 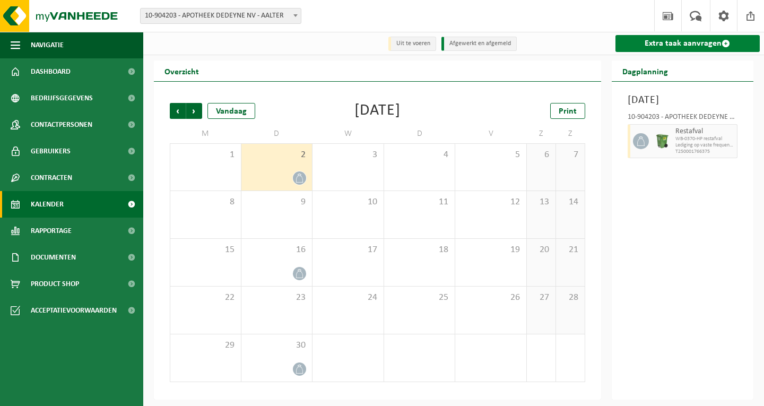 What do you see at coordinates (62, 98) in the screenshot?
I see `span: Bedrijfsgegevens` at bounding box center [62, 98].